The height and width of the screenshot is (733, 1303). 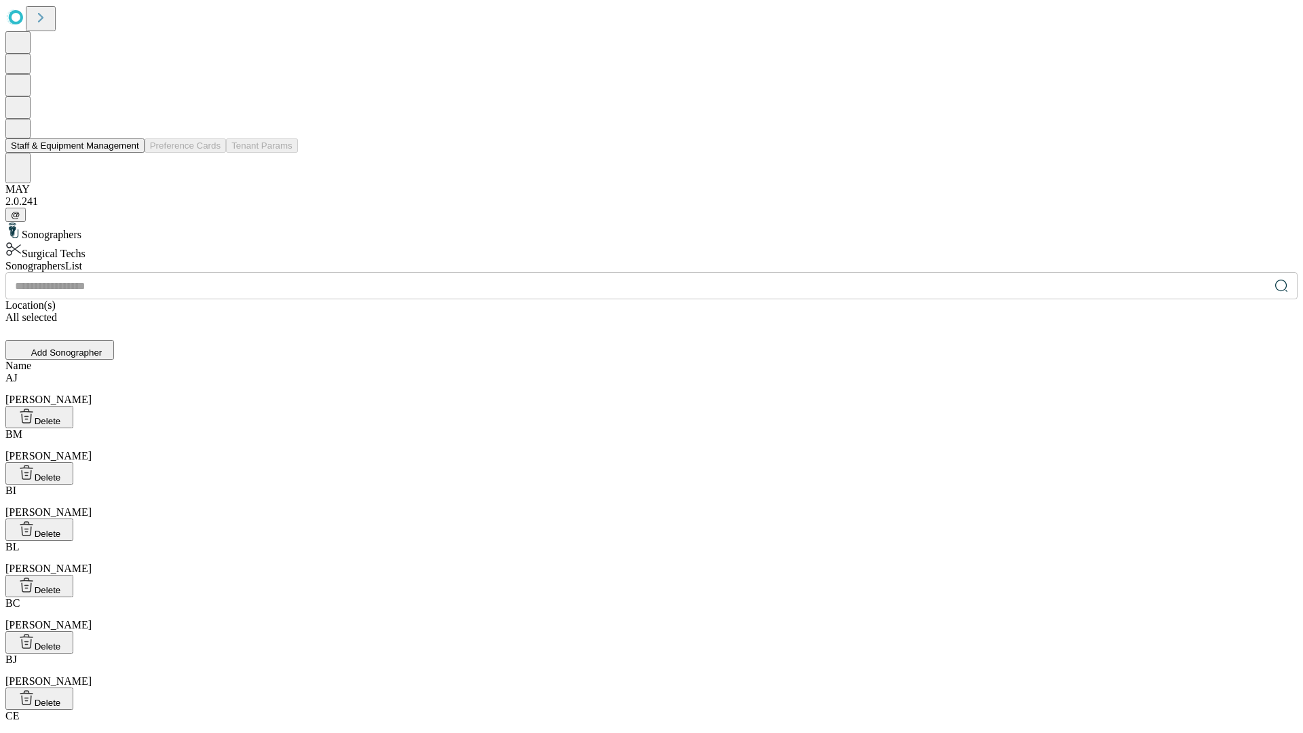 I want to click on div: MAY, so click(x=652, y=189).